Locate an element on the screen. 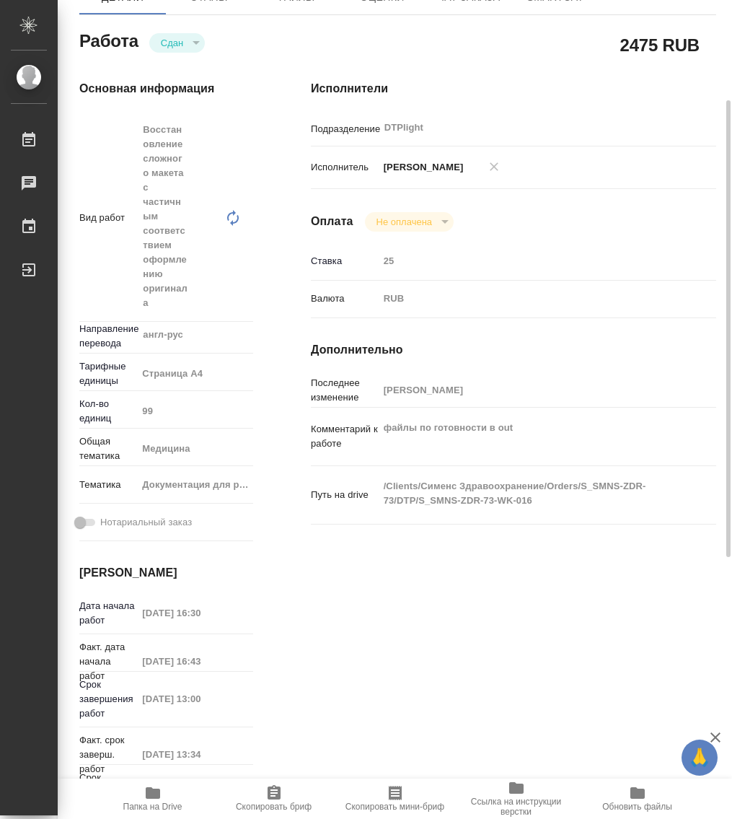 The width and height of the screenshot is (732, 819). p: Путь на drive is located at coordinates (345, 495).